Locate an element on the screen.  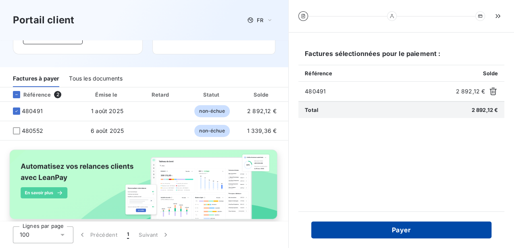
span: 480552 is located at coordinates (32, 131).